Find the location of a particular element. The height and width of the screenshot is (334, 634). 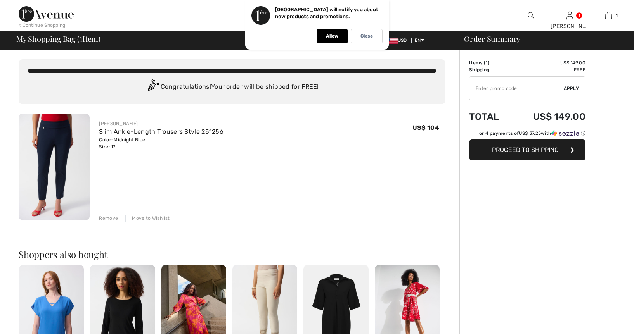

img: US Dollar is located at coordinates (391, 41).